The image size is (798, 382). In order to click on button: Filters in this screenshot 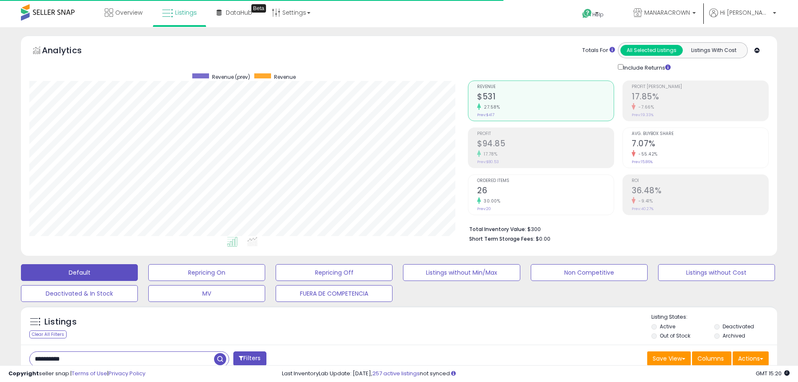, I will do `click(250, 358)`.